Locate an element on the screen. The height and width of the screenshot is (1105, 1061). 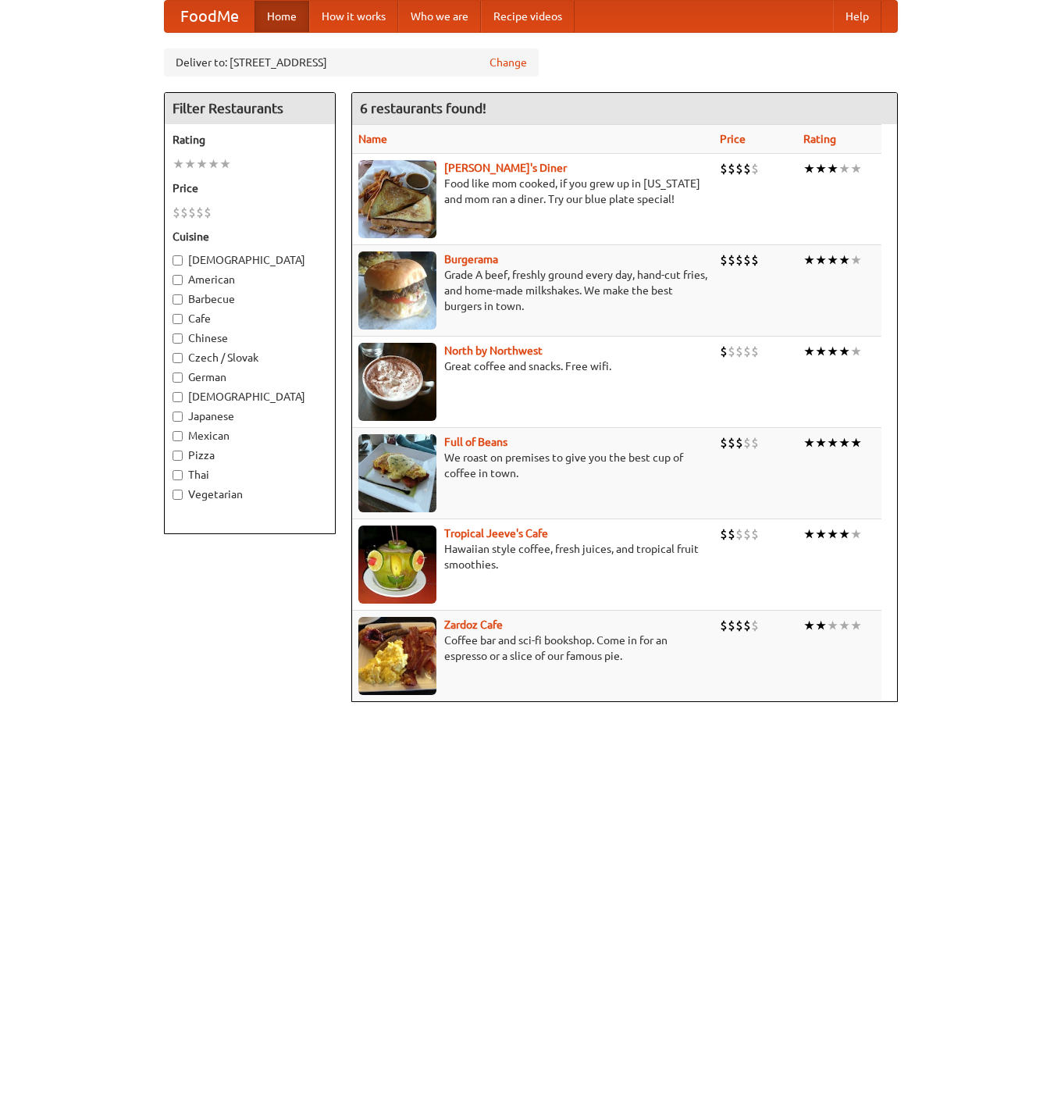
input: Vegetarian is located at coordinates (177, 494).